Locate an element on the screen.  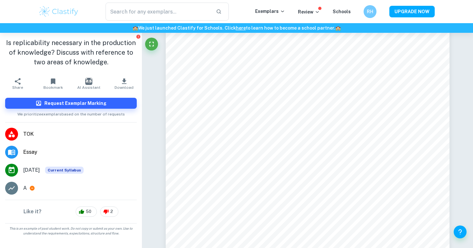
span: 50 is located at coordinates (88, 212).